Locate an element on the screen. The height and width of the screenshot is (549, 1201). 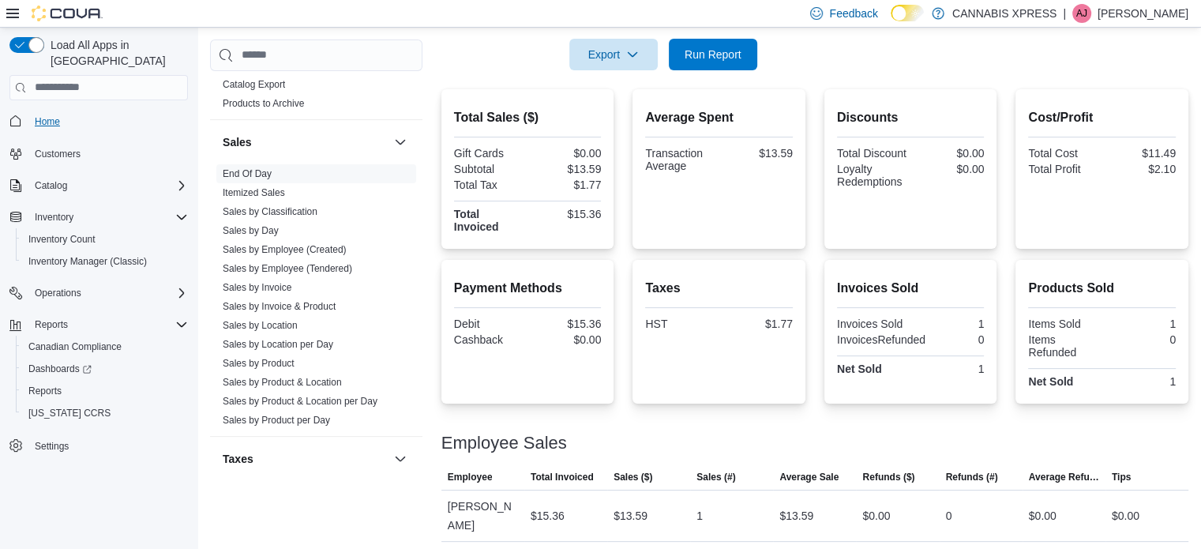
a: Sales by Classification is located at coordinates (270, 212).